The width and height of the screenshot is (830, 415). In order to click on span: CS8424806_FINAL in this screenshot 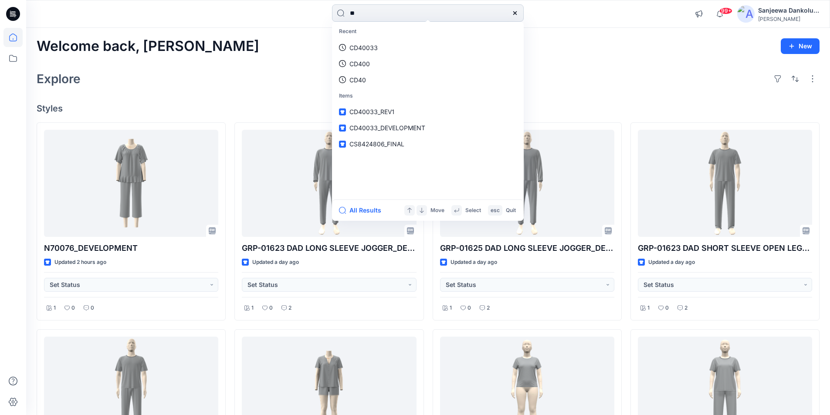, I will do `click(377, 144)`.